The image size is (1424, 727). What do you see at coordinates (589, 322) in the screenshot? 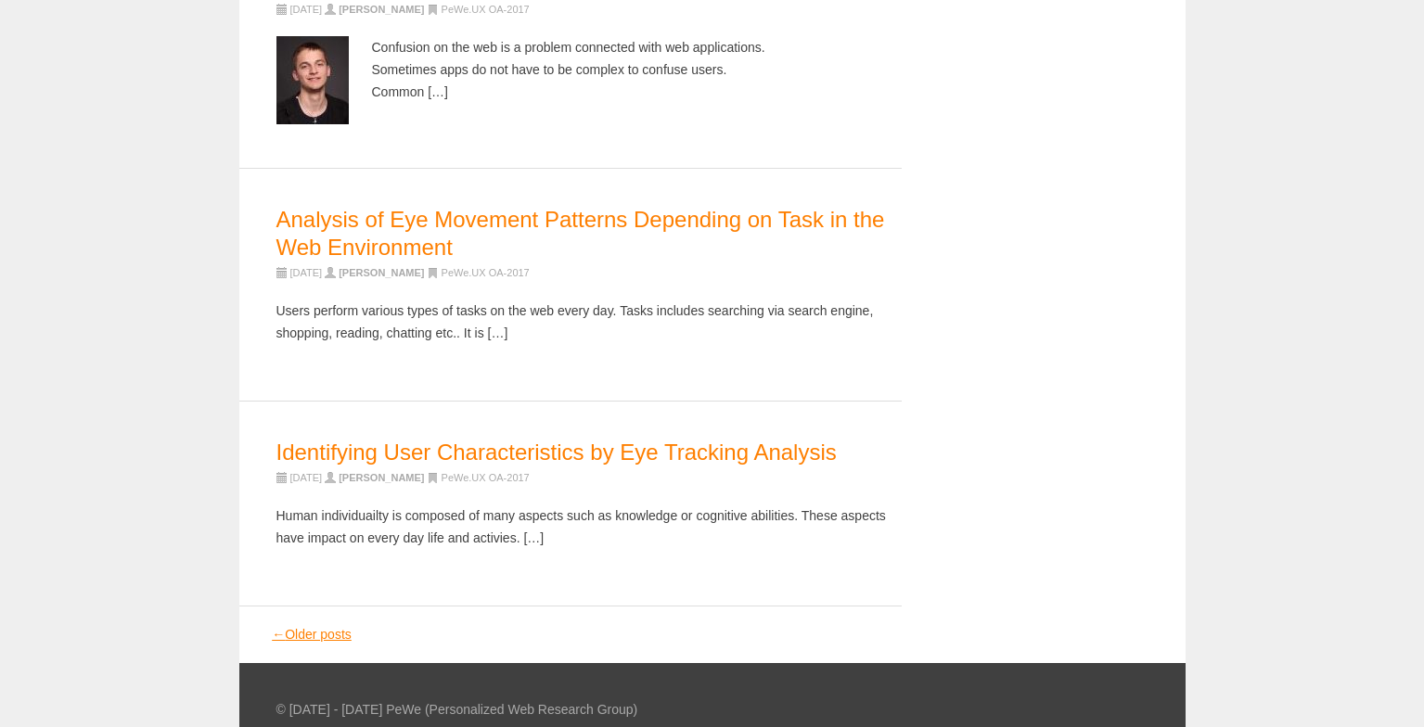
I see `p: Users perform various types of tasks on the web every day. Tasks includes searching via search en...` at bounding box center [589, 322].